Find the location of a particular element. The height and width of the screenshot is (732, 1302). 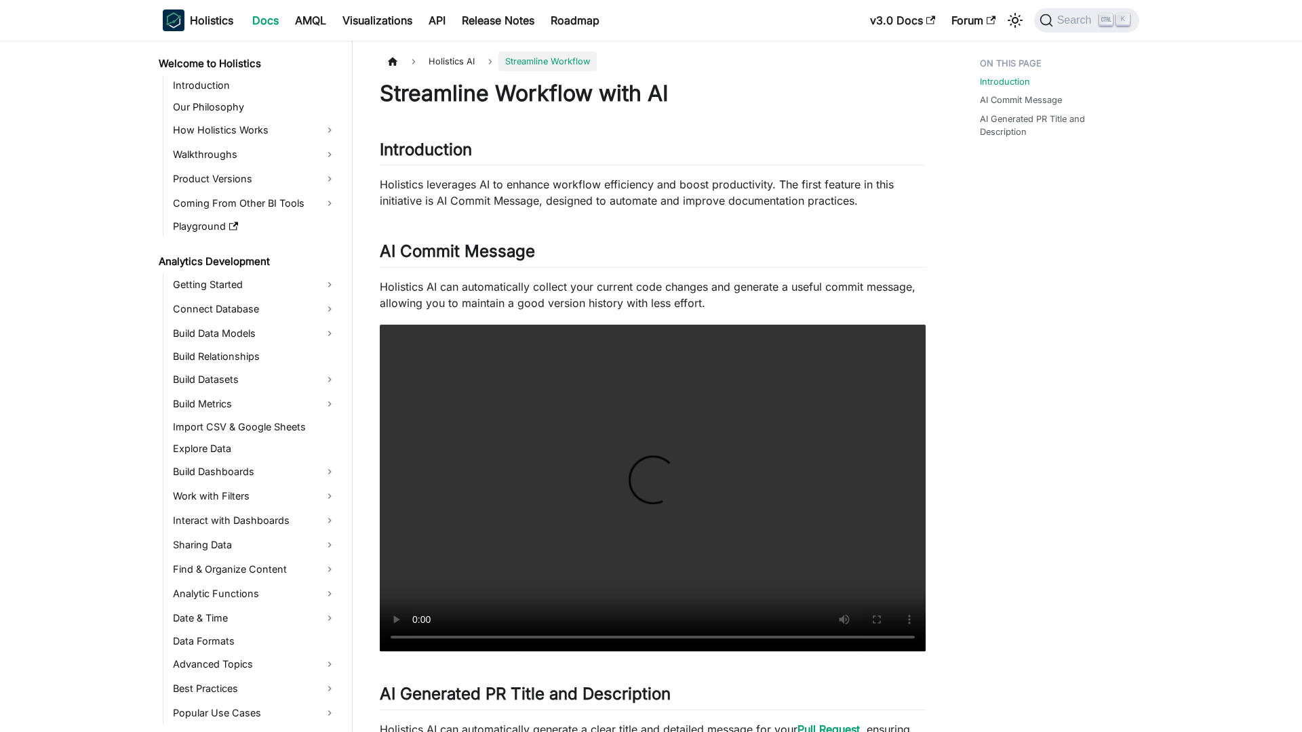

a: Best Practices is located at coordinates (254, 689).